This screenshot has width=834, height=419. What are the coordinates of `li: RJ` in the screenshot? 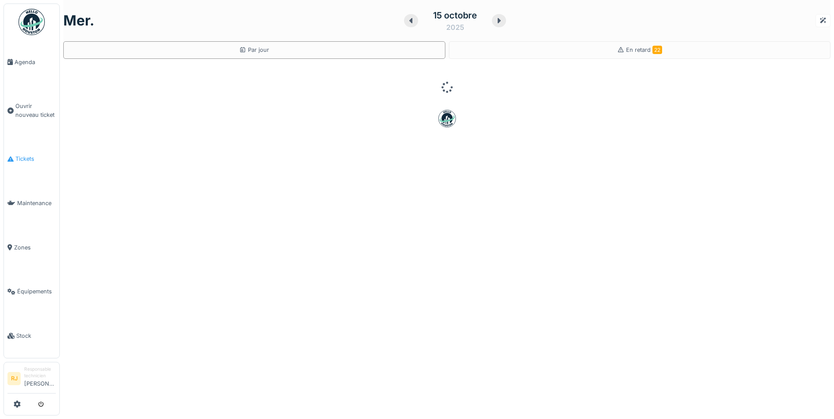 It's located at (14, 379).